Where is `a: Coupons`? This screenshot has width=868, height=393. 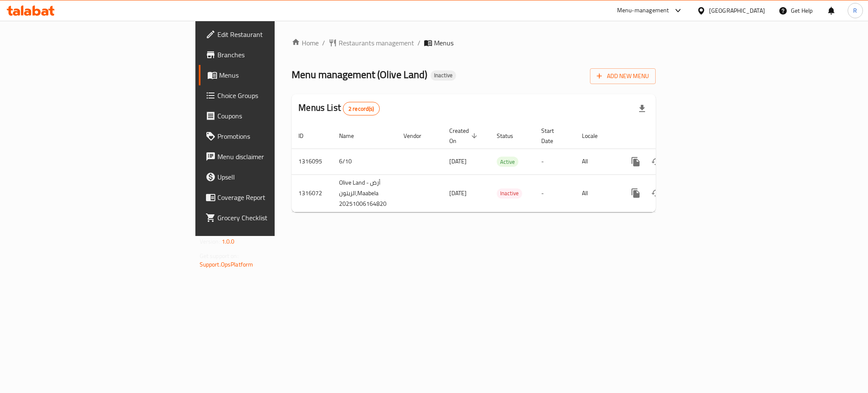 a: Coupons is located at coordinates (270, 116).